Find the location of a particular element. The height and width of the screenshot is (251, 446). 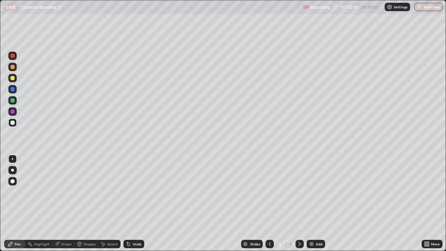

div: Highlight is located at coordinates (42, 244).